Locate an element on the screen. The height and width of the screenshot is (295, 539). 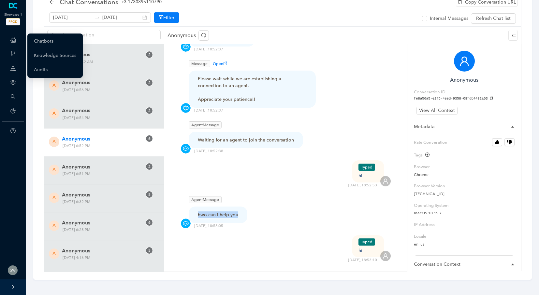
span: plus-circle is located at coordinates (427, 155).